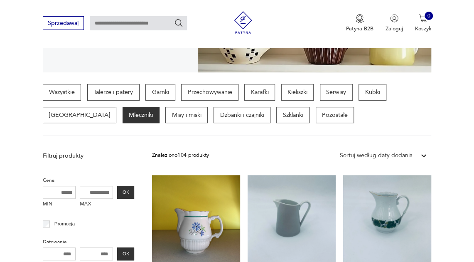 The image size is (474, 262). What do you see at coordinates (210, 92) in the screenshot?
I see `a: Przechowywanie` at bounding box center [210, 92].